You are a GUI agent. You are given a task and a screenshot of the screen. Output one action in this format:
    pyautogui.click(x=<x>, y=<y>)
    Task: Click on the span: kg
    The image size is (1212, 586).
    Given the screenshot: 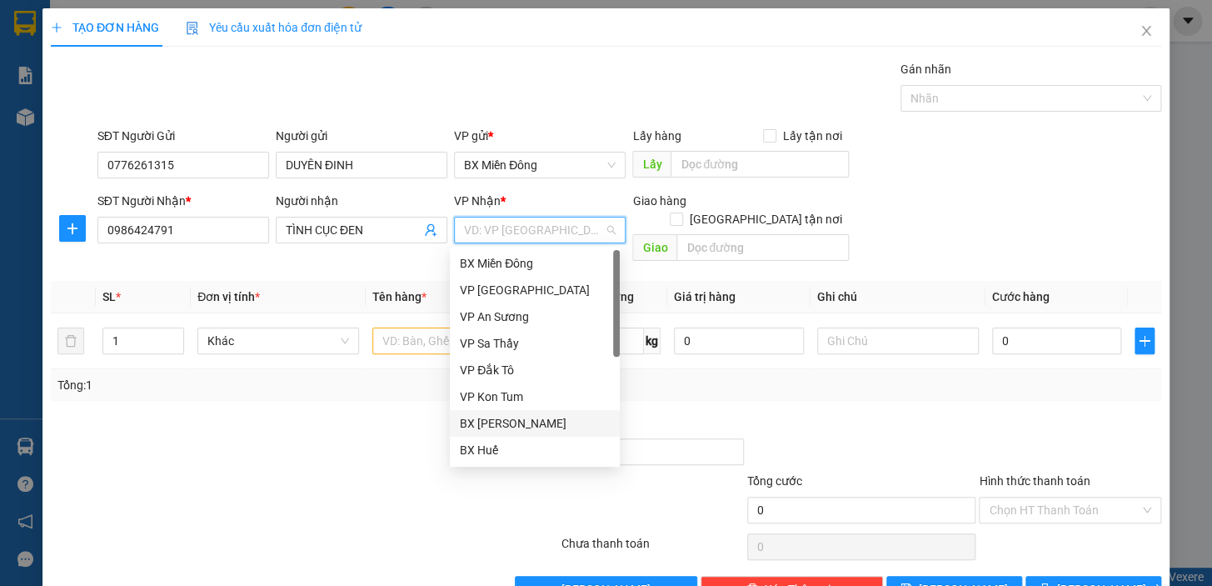 What is the action you would take?
    pyautogui.click(x=652, y=341)
    